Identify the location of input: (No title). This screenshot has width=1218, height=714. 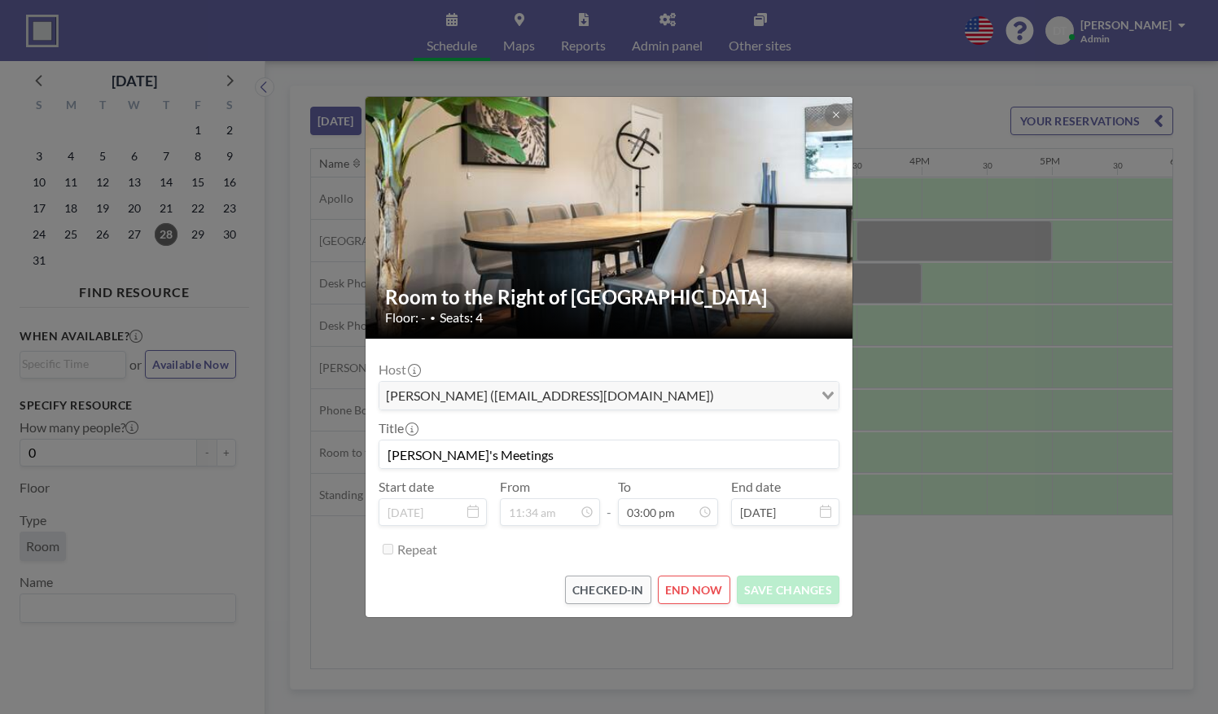
(609, 454).